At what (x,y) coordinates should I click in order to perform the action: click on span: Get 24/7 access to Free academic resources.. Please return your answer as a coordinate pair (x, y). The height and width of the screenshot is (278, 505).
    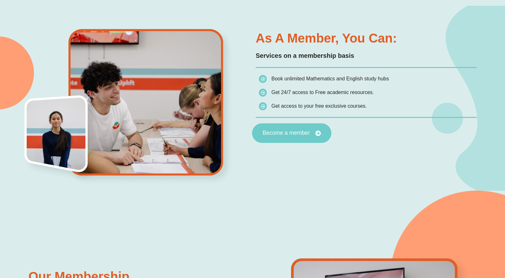
    Looking at the image, I should click on (322, 92).